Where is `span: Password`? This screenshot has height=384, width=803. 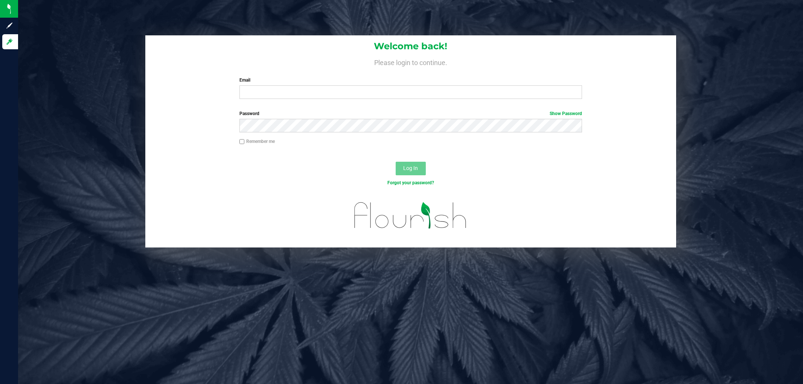 span: Password is located at coordinates (249, 114).